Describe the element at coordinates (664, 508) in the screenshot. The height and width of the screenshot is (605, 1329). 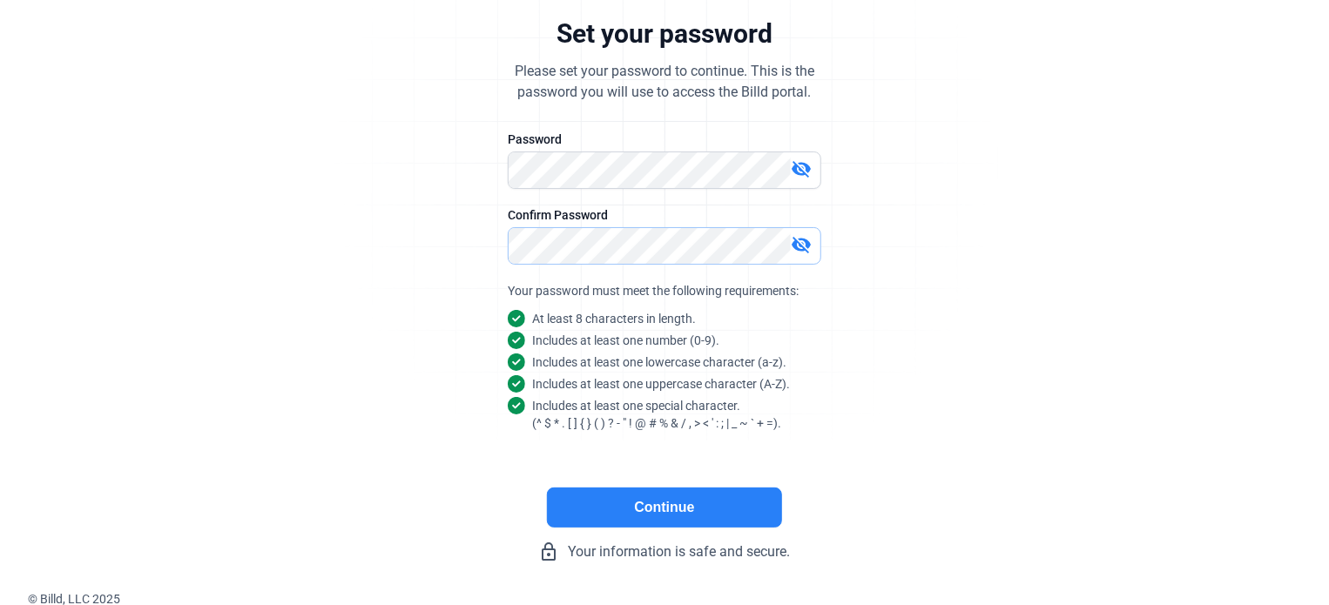
I see `button: Continue` at that location.